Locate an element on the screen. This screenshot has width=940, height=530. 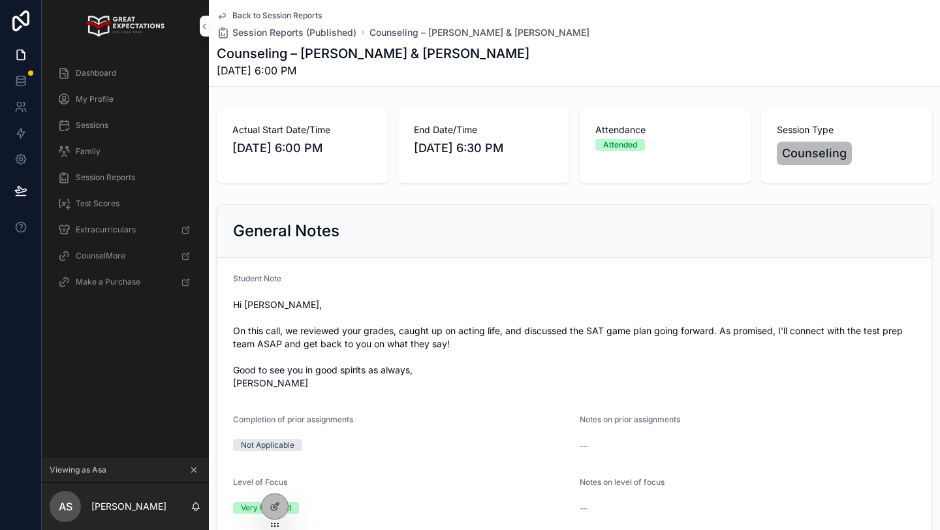
a: Make a Purchase is located at coordinates (125, 282).